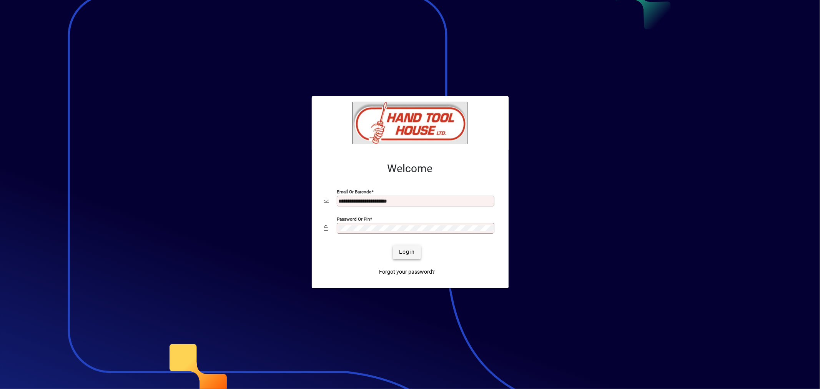  What do you see at coordinates (407, 272) in the screenshot?
I see `span: Forgot your password?` at bounding box center [407, 272].